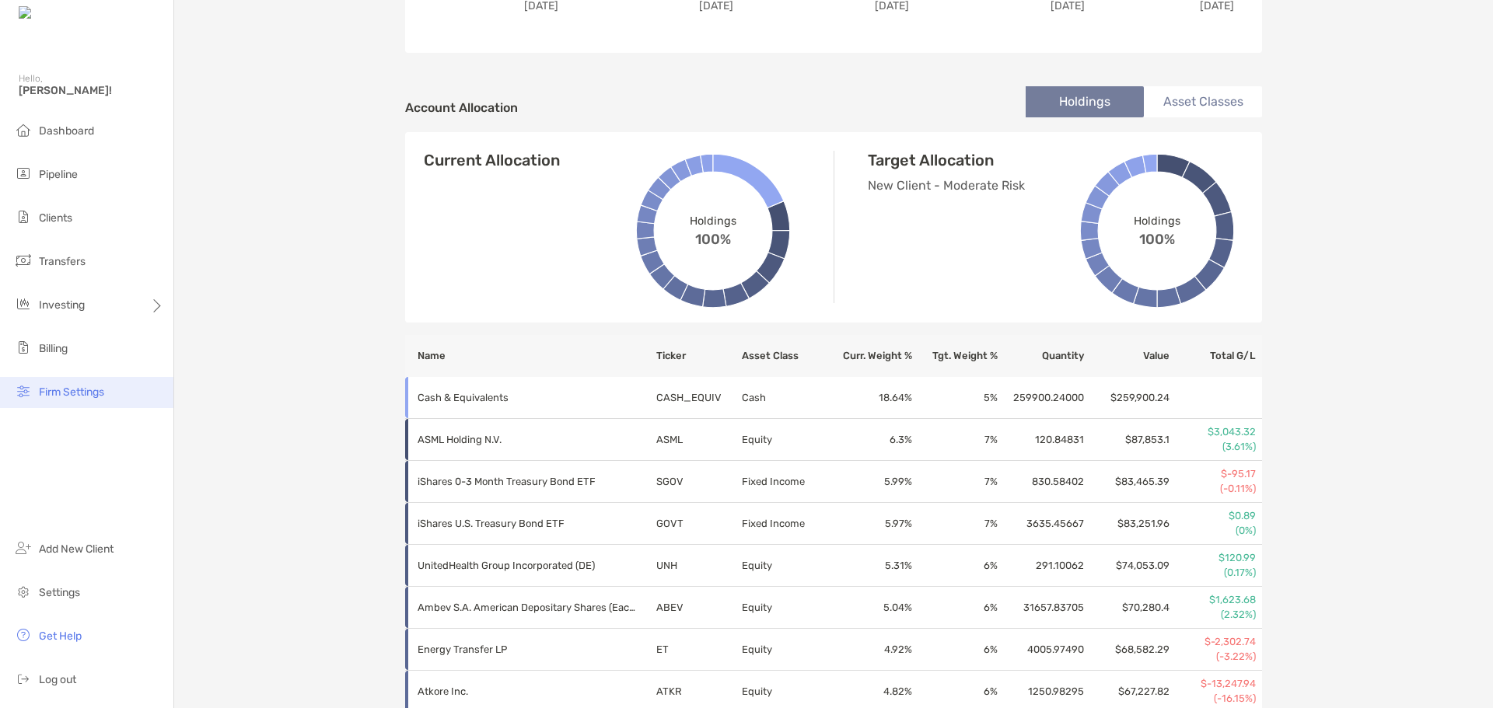 The height and width of the screenshot is (708, 1493). What do you see at coordinates (698, 608) in the screenshot?
I see `td: ABEV` at bounding box center [698, 608].